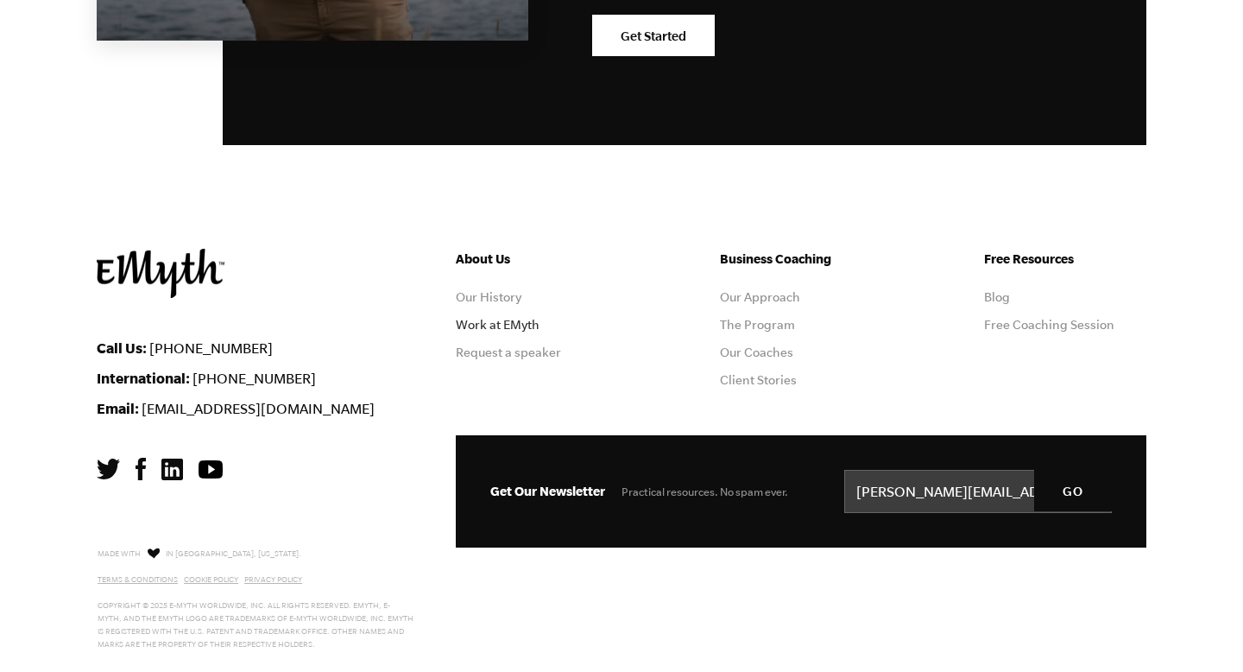 The width and height of the screenshot is (1243, 672). What do you see at coordinates (108, 469) in the screenshot?
I see `img: Twitter` at bounding box center [108, 469].